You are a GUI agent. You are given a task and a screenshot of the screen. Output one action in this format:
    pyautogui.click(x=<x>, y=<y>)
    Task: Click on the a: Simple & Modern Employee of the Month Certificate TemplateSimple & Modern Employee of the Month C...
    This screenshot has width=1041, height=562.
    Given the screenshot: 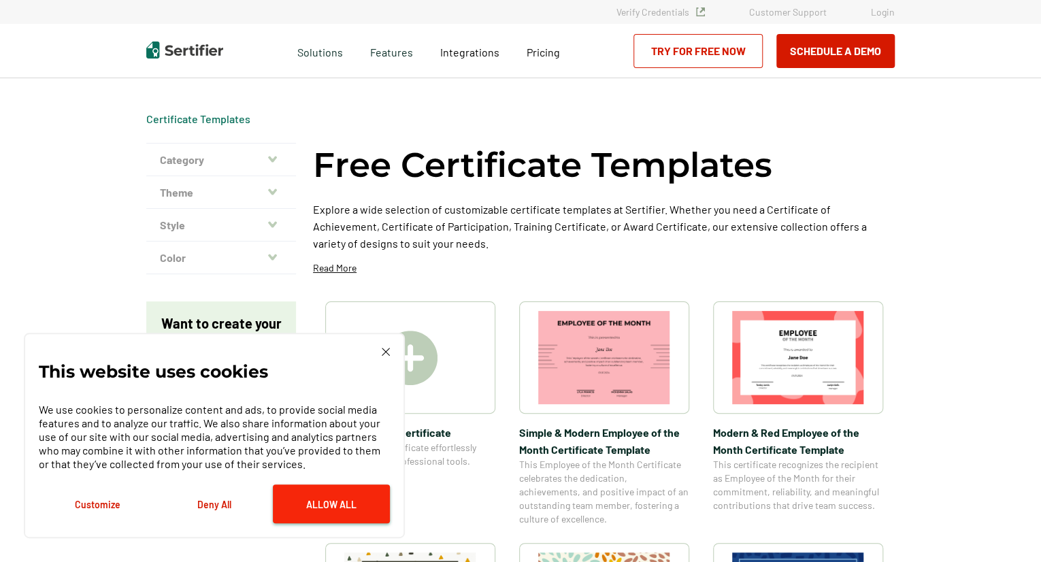 What is the action you would take?
    pyautogui.click(x=604, y=414)
    